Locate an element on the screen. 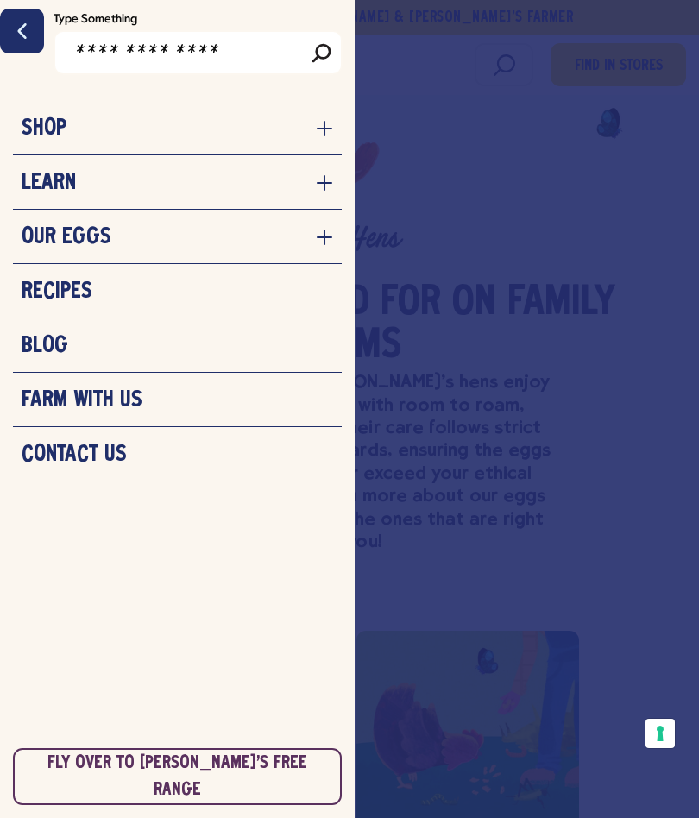 The height and width of the screenshot is (818, 699). a: Our Eggs is located at coordinates (177, 237).